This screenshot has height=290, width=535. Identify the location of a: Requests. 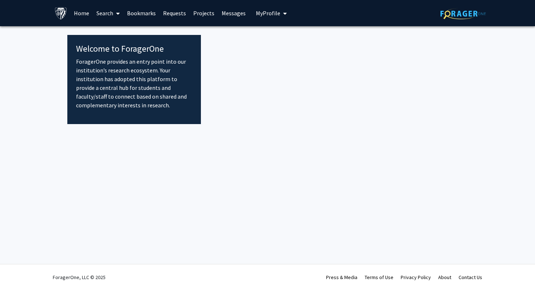
(174, 13).